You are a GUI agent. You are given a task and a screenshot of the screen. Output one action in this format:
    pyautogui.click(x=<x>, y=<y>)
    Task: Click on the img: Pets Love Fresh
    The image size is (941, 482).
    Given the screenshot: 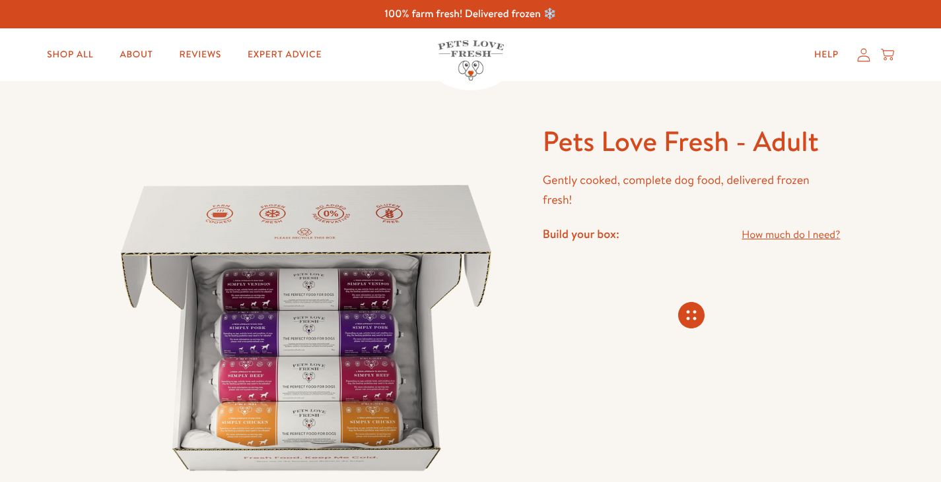 What is the action you would take?
    pyautogui.click(x=471, y=60)
    